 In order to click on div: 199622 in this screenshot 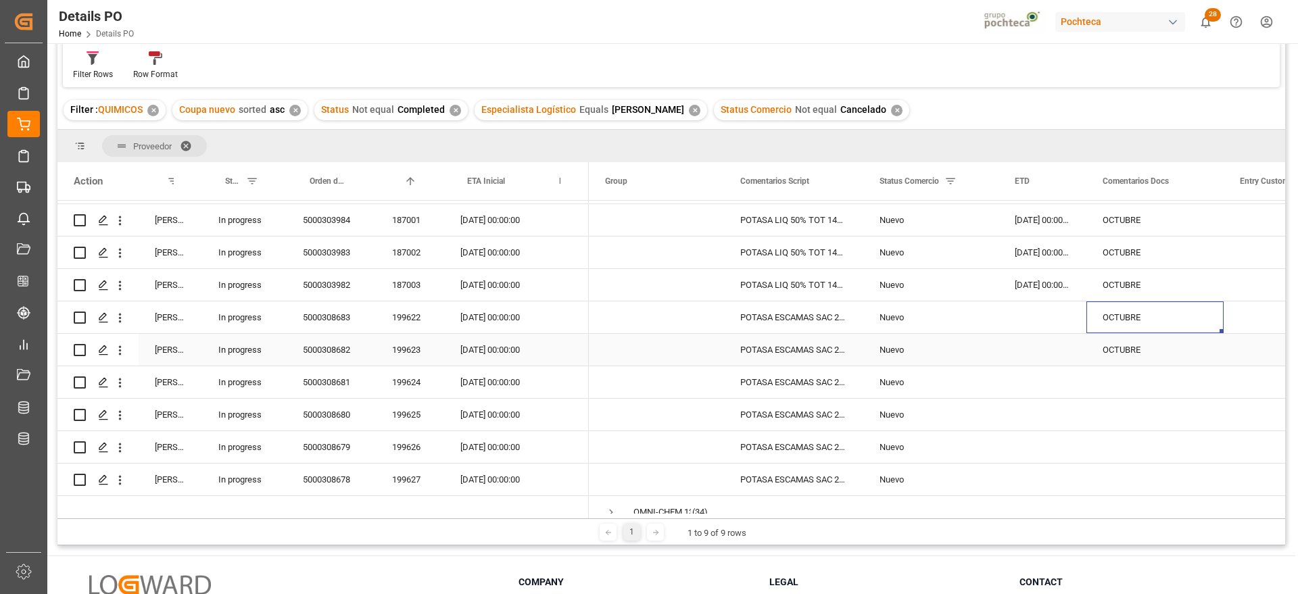, I will do `click(410, 317)`.